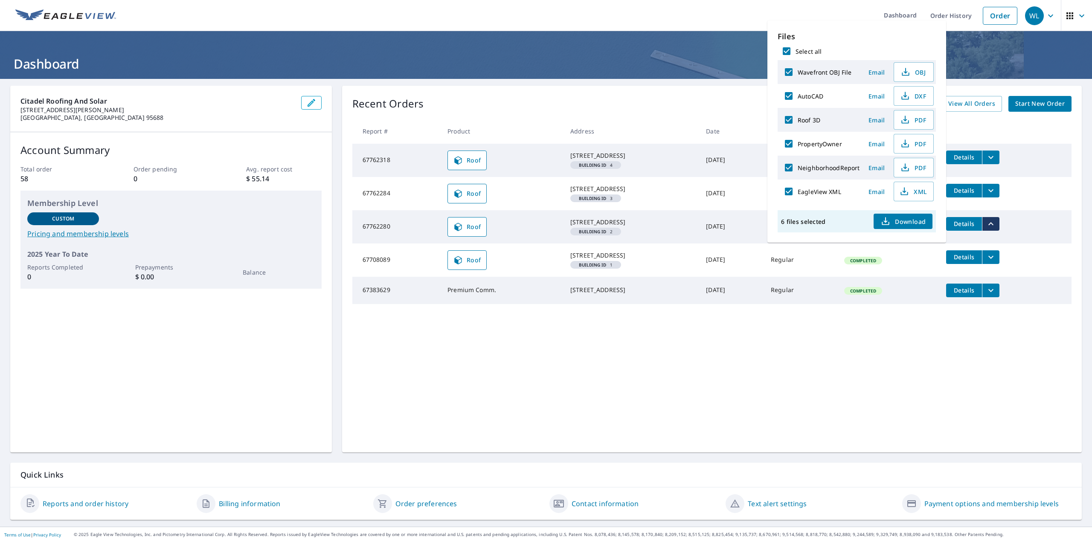 The width and height of the screenshot is (1092, 542). What do you see at coordinates (913, 96) in the screenshot?
I see `span: DXF` at bounding box center [913, 96].